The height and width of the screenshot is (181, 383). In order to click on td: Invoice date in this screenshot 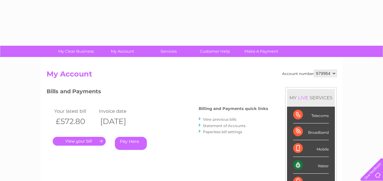, I will do `click(119, 111)`.